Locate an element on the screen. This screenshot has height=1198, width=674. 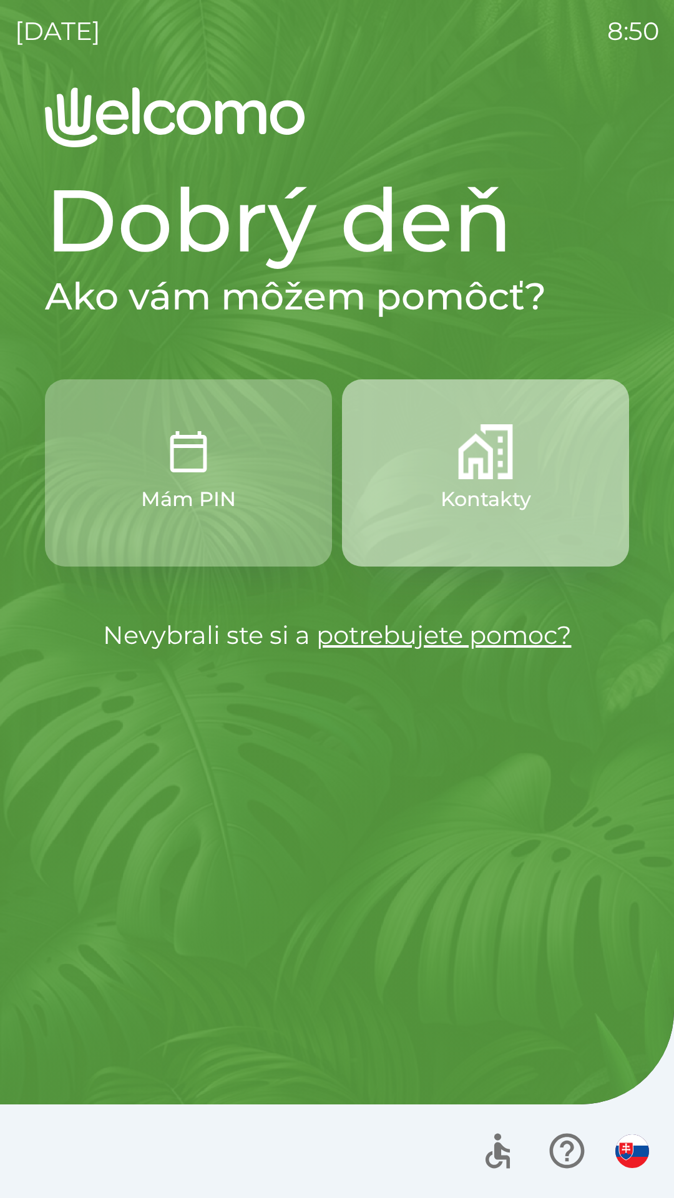
img: Logo is located at coordinates (337, 117).